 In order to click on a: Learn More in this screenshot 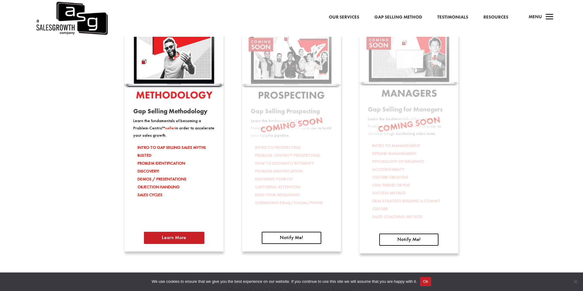, I will do `click(174, 238)`.